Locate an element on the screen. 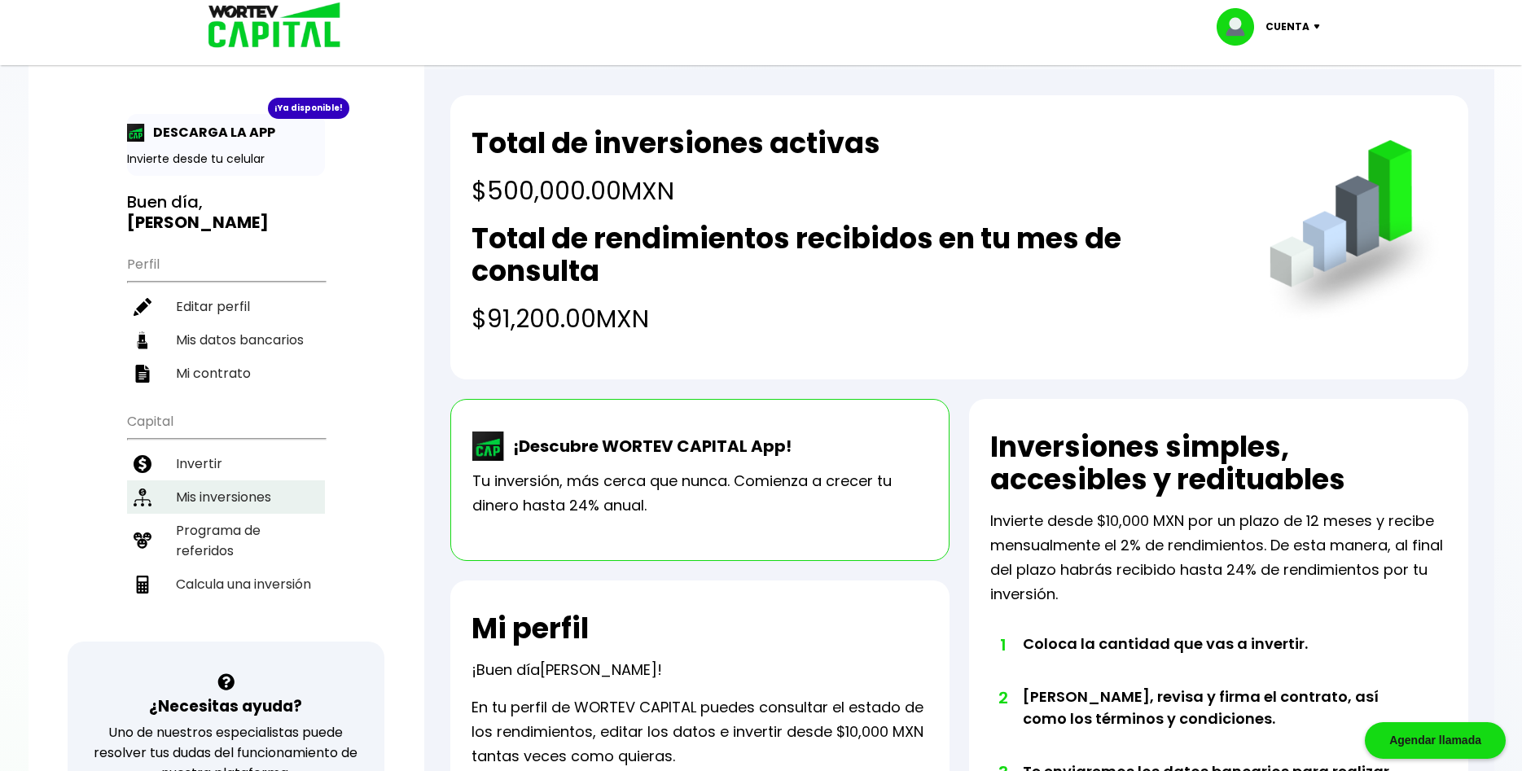  img: editar-icon.952d3147.svg is located at coordinates (143, 307).